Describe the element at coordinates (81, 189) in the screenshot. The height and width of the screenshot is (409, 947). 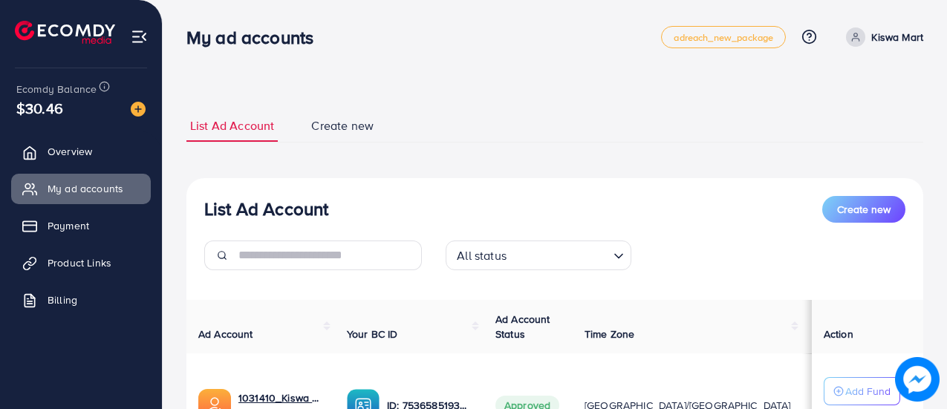
I see `a: My ad accounts` at that location.